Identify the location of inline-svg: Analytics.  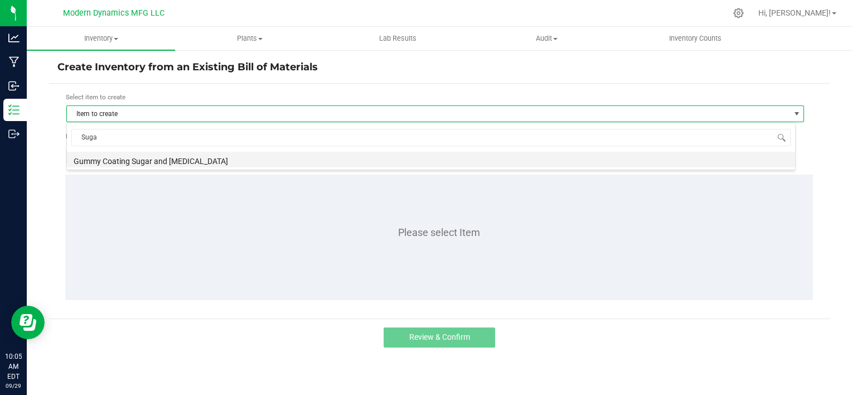
(14, 38).